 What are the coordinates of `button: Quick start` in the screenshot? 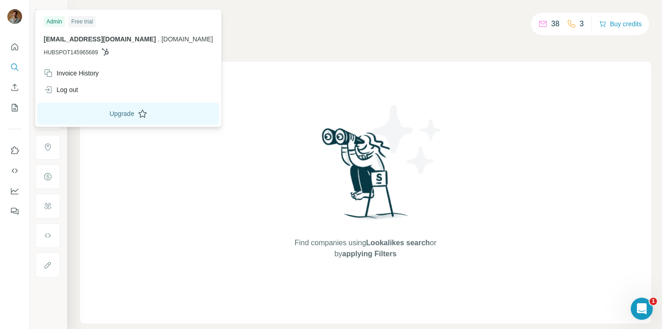 It's located at (15, 47).